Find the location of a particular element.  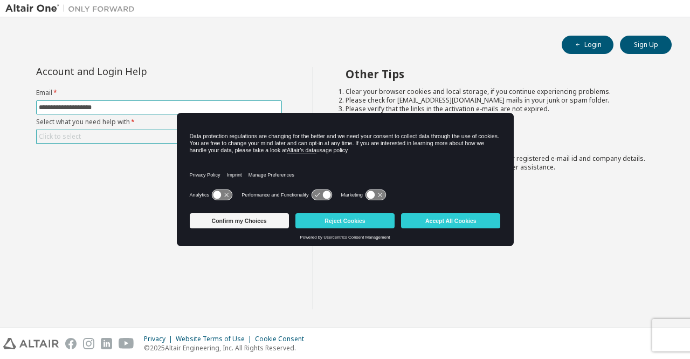

img: youtube.svg is located at coordinates (126, 343).